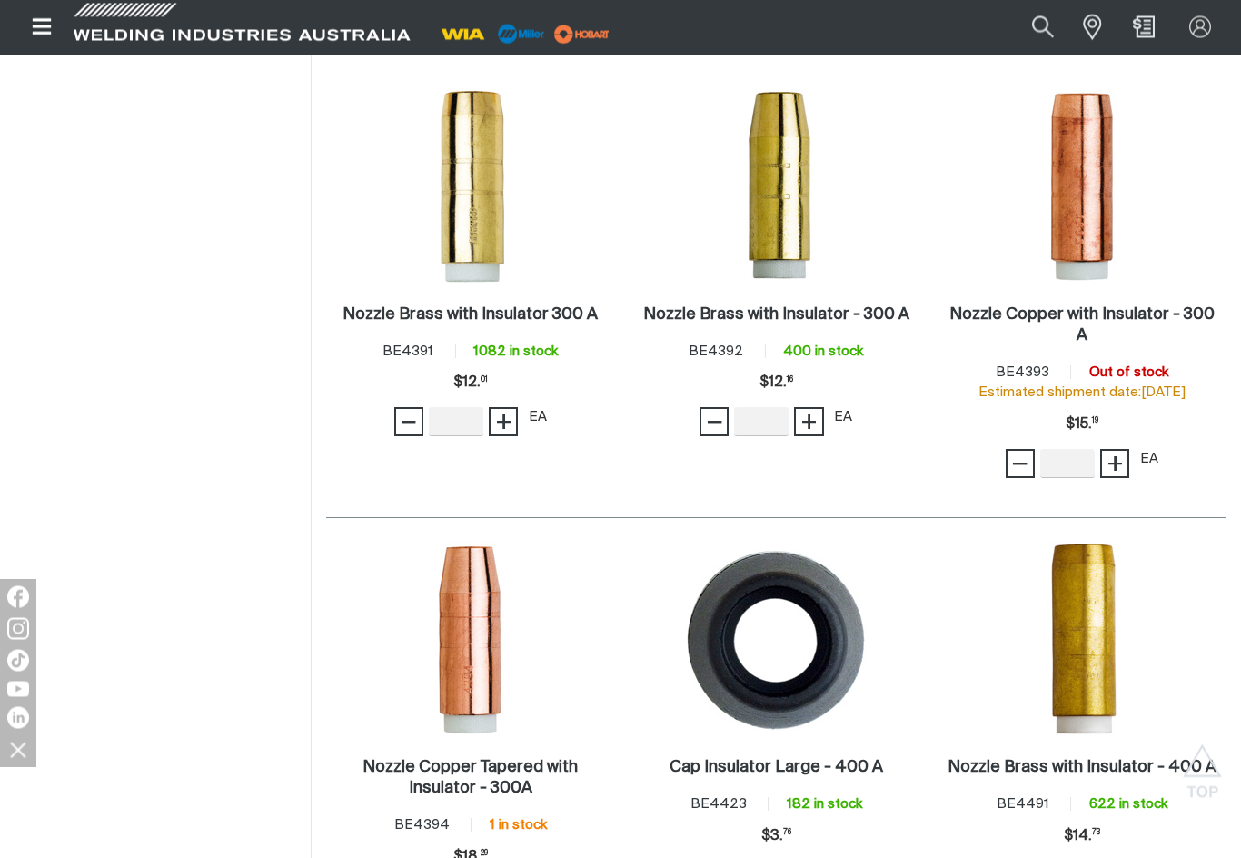  Describe the element at coordinates (18, 718) in the screenshot. I see `img: LinkedIn` at that location.